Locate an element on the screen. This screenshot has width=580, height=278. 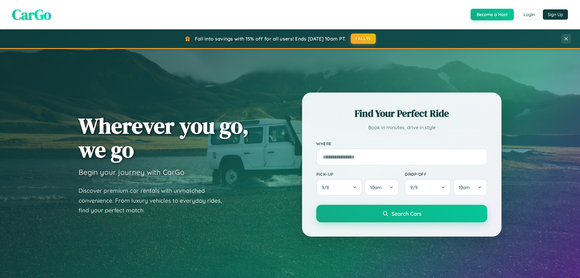
span: 9 / 8 is located at coordinates (327, 187).